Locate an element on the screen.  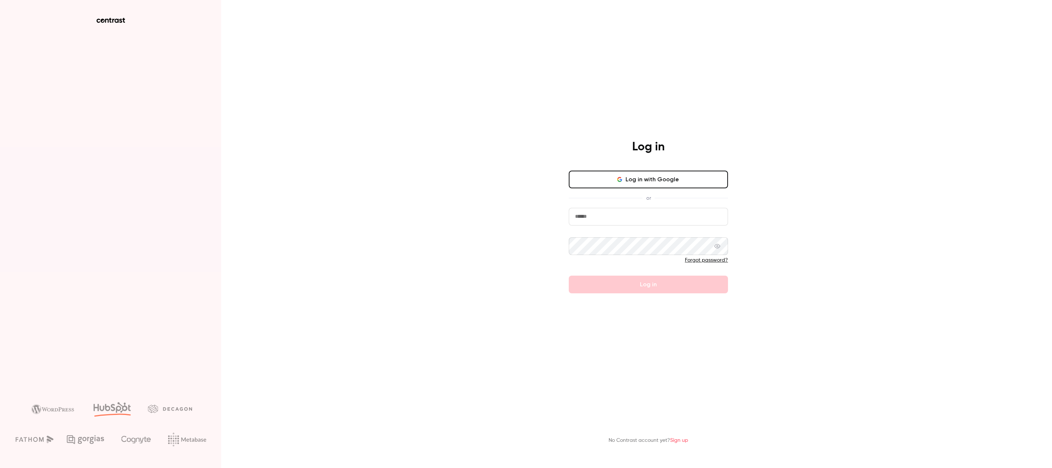
p: No Contrast account yet? is located at coordinates (649, 441).